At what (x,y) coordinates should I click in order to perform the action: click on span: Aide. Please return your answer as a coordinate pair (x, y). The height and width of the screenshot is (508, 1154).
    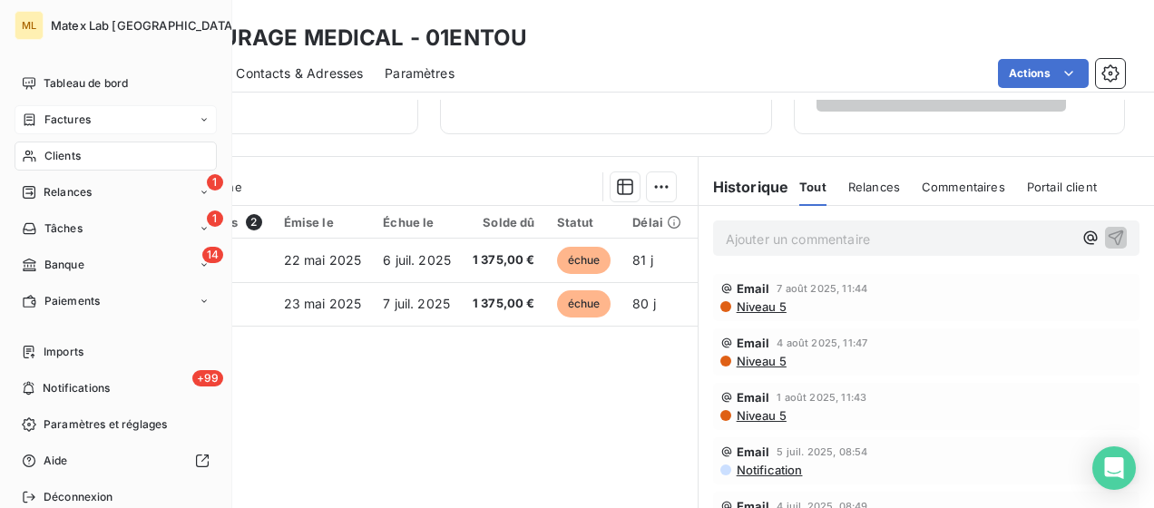
    Looking at the image, I should click on (55, 461).